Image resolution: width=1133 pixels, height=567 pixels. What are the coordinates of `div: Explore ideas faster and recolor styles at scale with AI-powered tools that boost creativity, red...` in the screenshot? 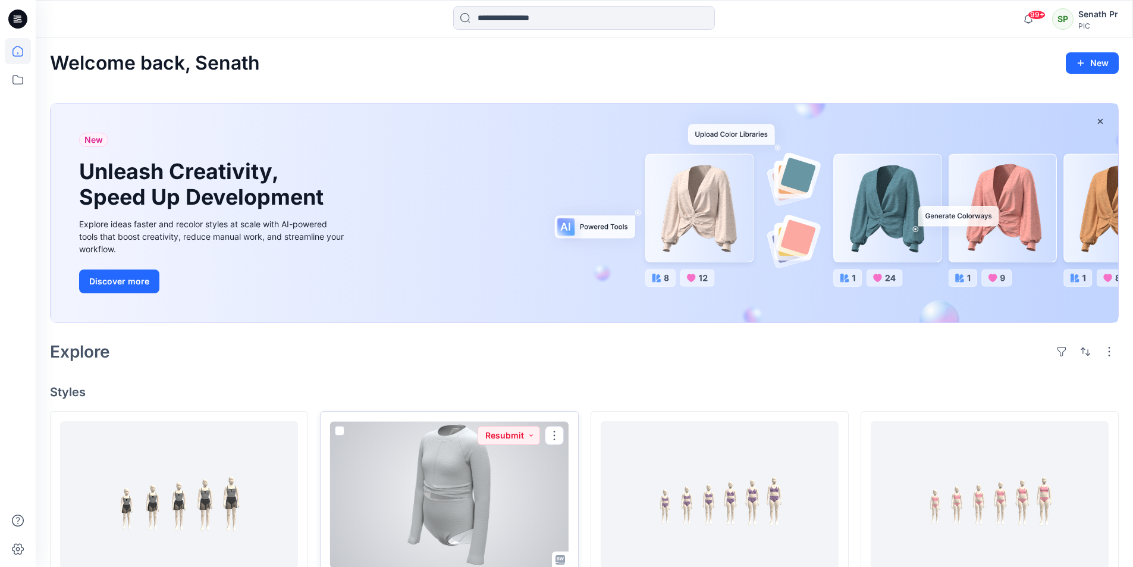 It's located at (213, 236).